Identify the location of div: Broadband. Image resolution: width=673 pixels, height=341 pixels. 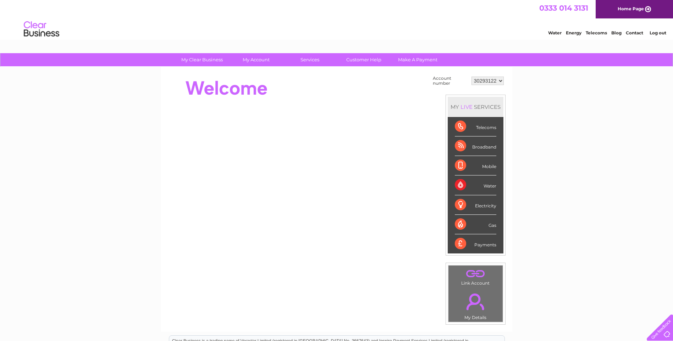
(476, 146).